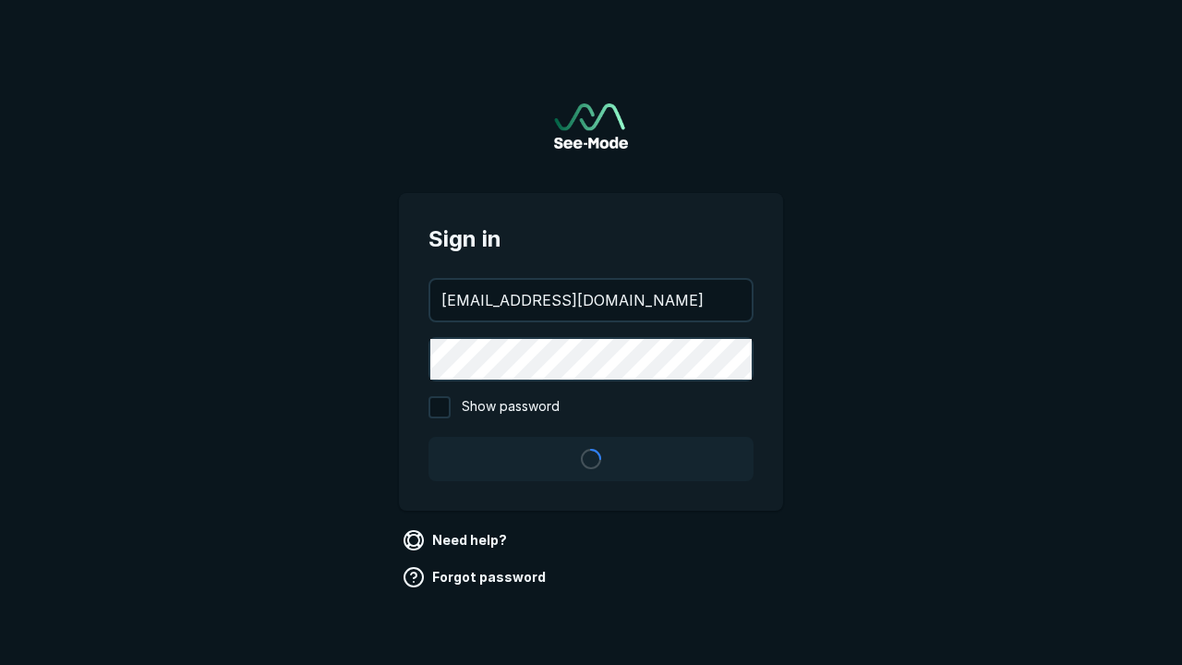 The width and height of the screenshot is (1182, 665). Describe the element at coordinates (591, 126) in the screenshot. I see `a: Go to sign in` at that location.